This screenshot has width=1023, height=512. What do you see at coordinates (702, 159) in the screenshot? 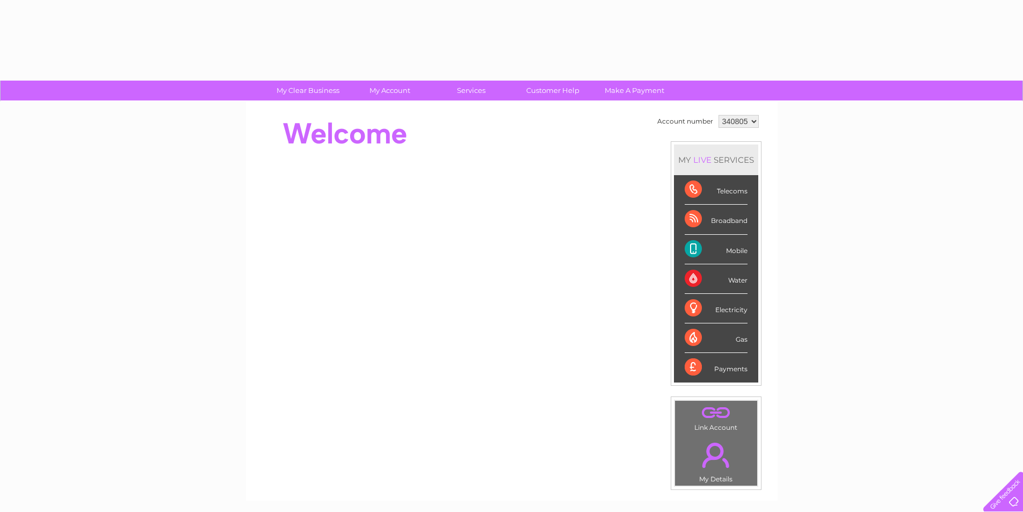
I see `div: LIVE` at bounding box center [702, 159].